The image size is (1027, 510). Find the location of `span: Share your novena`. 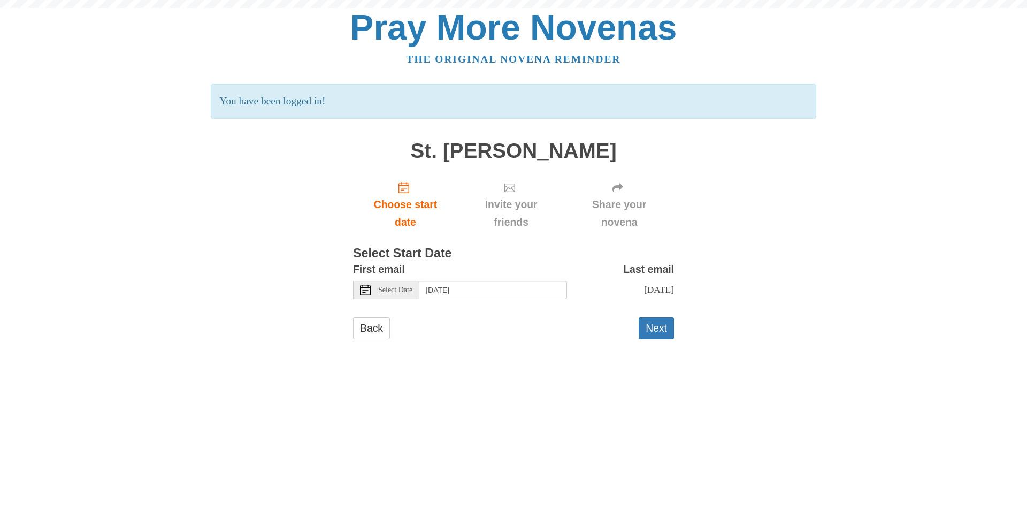

span: Share your novena is located at coordinates (619, 213).